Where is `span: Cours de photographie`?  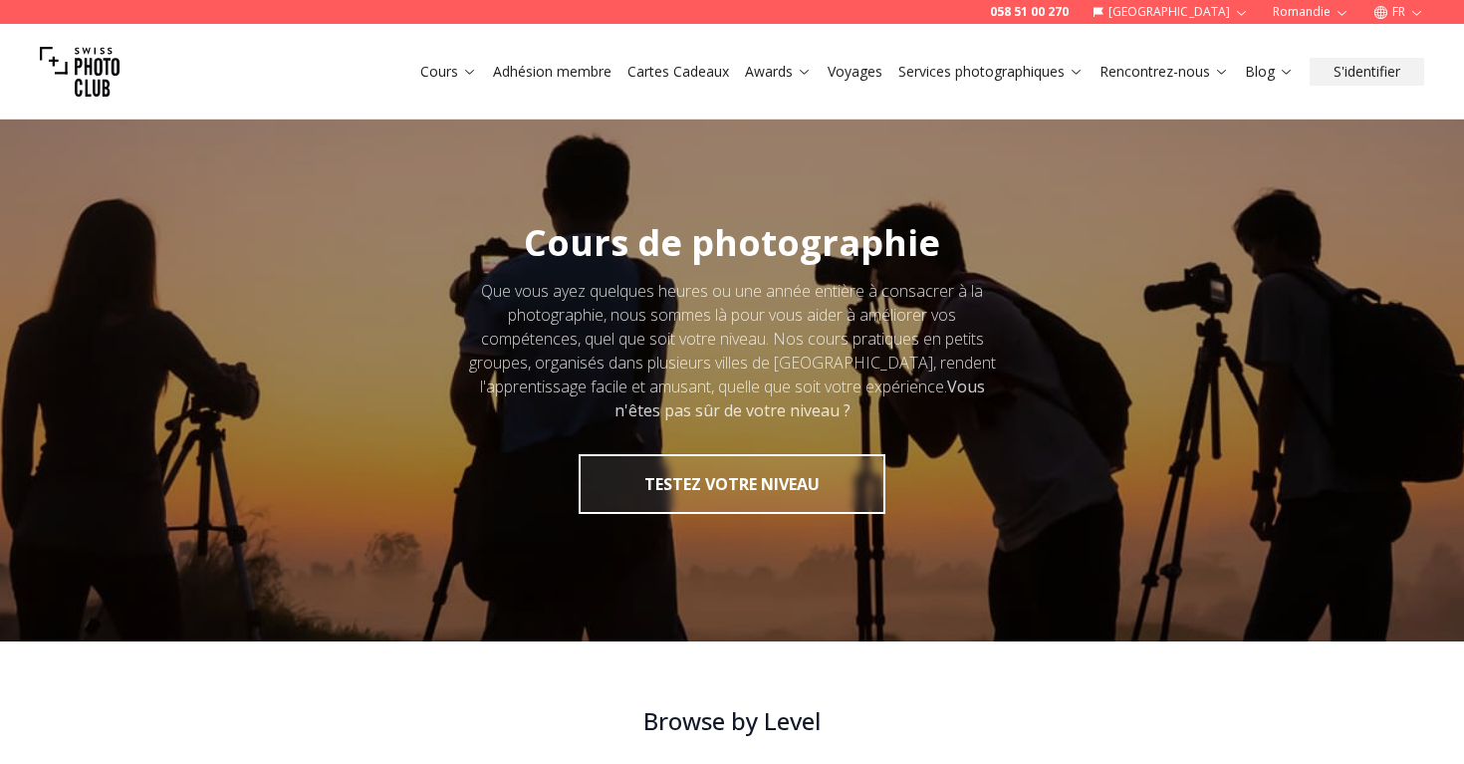
span: Cours de photographie is located at coordinates (732, 242).